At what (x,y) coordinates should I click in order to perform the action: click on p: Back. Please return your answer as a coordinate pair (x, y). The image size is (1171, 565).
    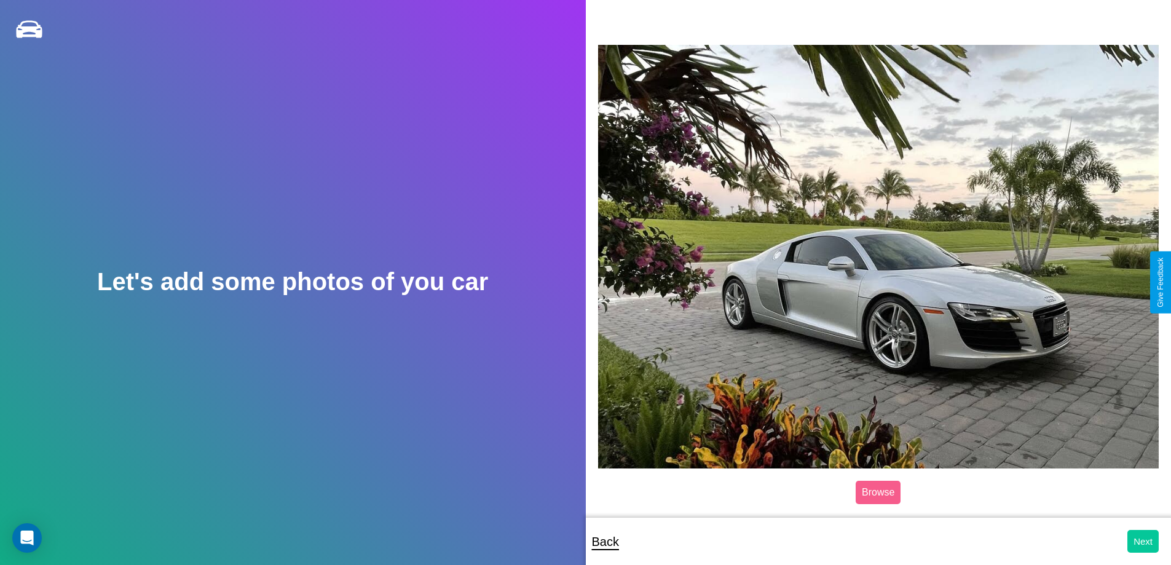
    Looking at the image, I should click on (606, 542).